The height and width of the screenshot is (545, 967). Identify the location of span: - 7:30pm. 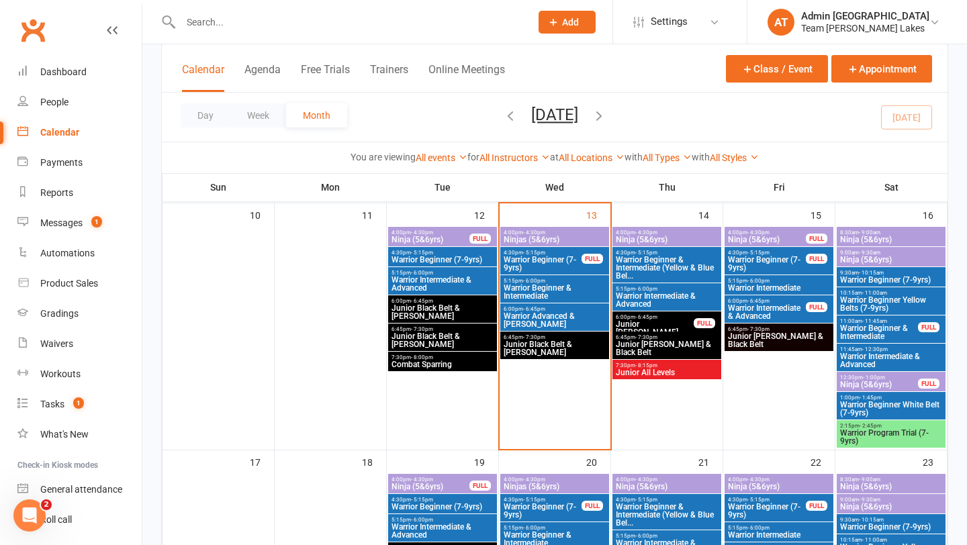
(534, 337).